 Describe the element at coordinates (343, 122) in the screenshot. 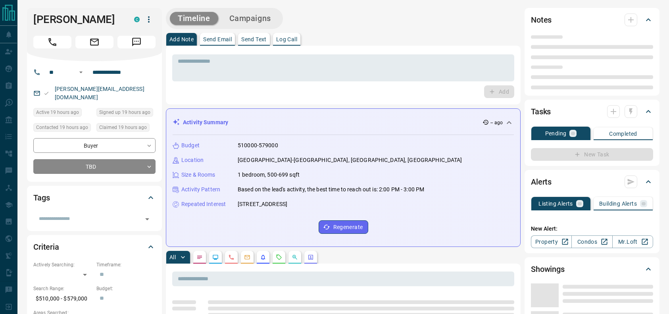

I see `div: Activity Summary-- ago` at that location.